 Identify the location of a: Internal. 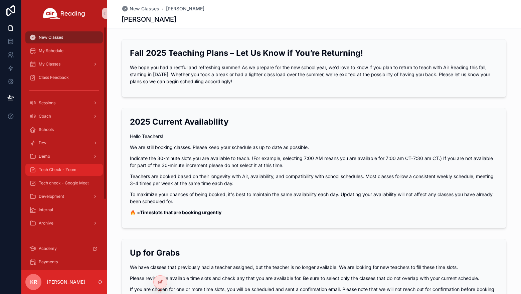
(64, 210).